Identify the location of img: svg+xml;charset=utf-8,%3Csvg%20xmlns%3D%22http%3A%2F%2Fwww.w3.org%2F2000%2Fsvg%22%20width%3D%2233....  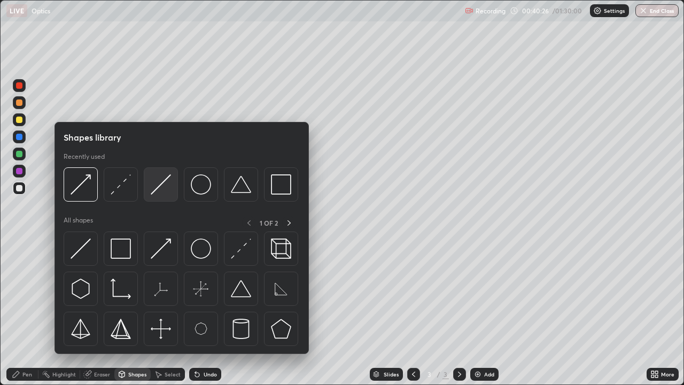
(121, 289).